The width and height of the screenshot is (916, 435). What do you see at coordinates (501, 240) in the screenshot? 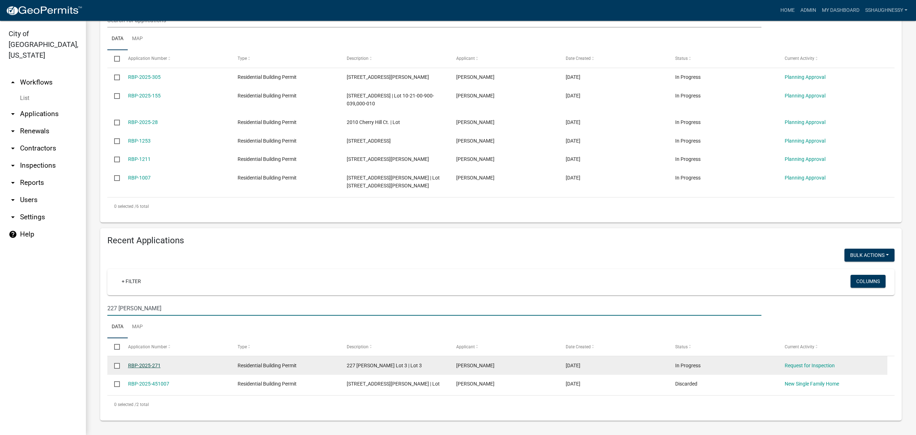
I see `h4: Recent Applications` at bounding box center [501, 240].